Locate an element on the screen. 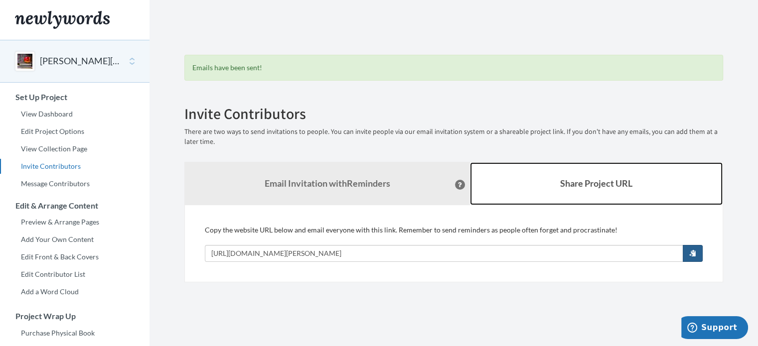 This screenshot has width=758, height=346. strong: Email Invitation with Reminders is located at coordinates (327, 183).